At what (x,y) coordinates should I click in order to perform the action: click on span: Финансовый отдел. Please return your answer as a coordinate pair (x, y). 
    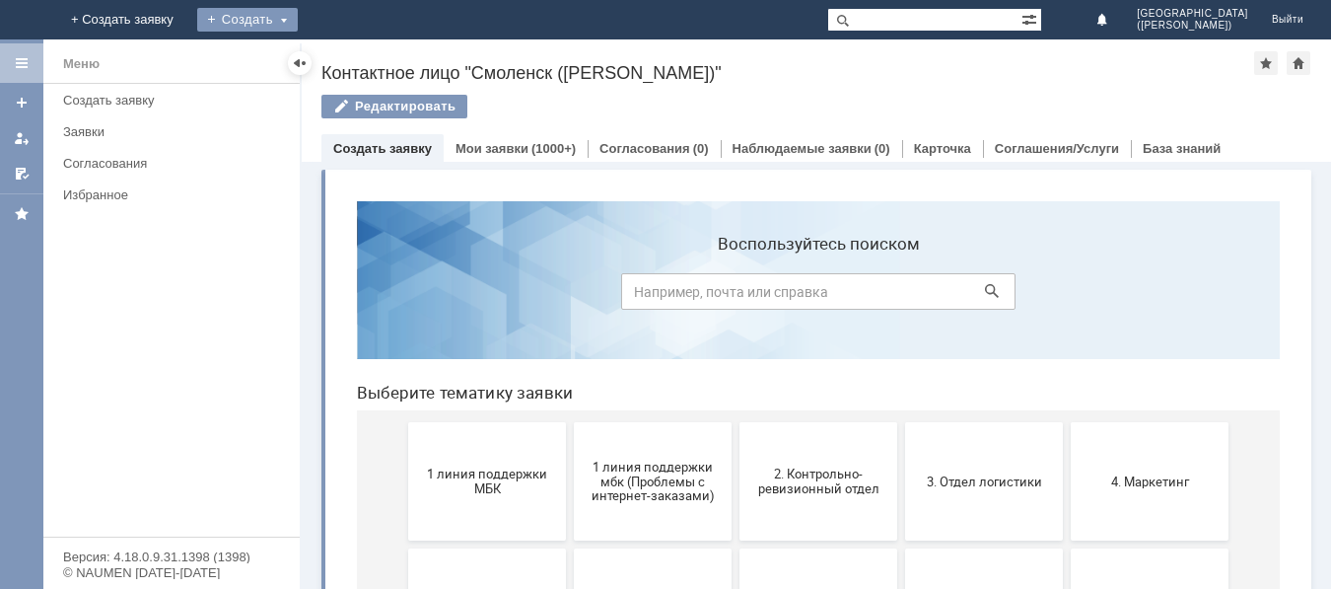
    Looking at the image, I should click on (809, 547).